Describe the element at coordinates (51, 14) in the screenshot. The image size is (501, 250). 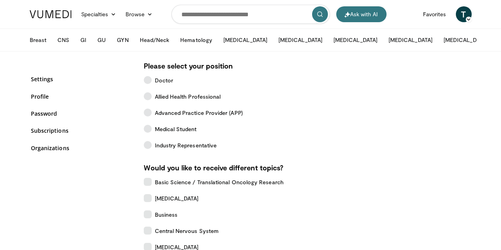
I see `img: VuMedi Logo` at that location.